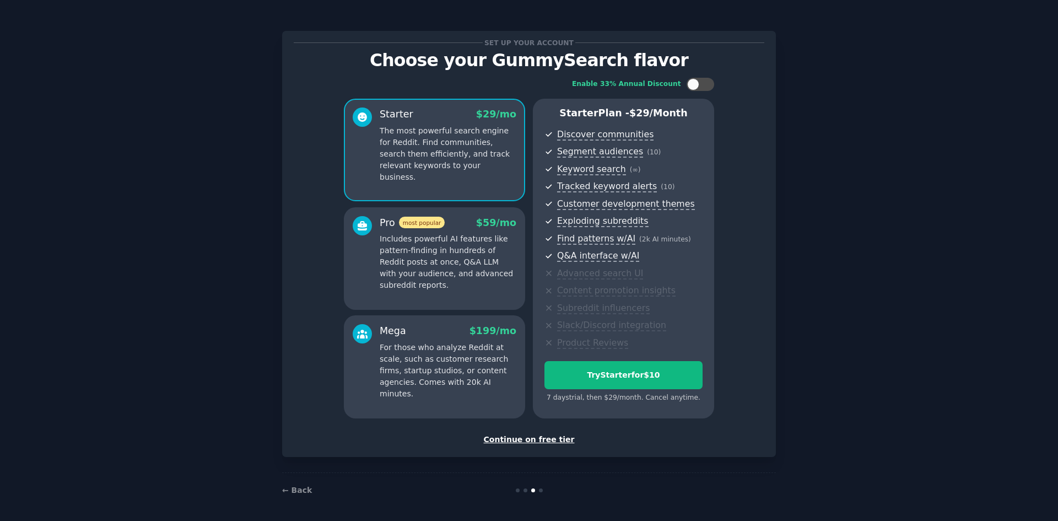  I want to click on span: Keyword search, so click(591, 169).